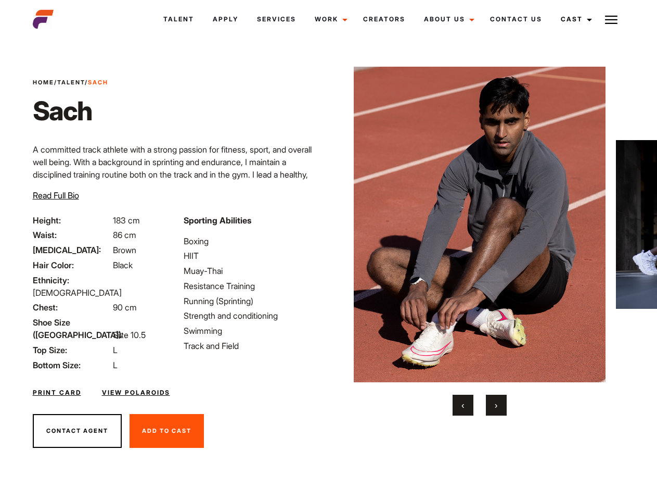 The image size is (657, 500). What do you see at coordinates (72, 350) in the screenshot?
I see `span: Top Size:` at bounding box center [72, 350].